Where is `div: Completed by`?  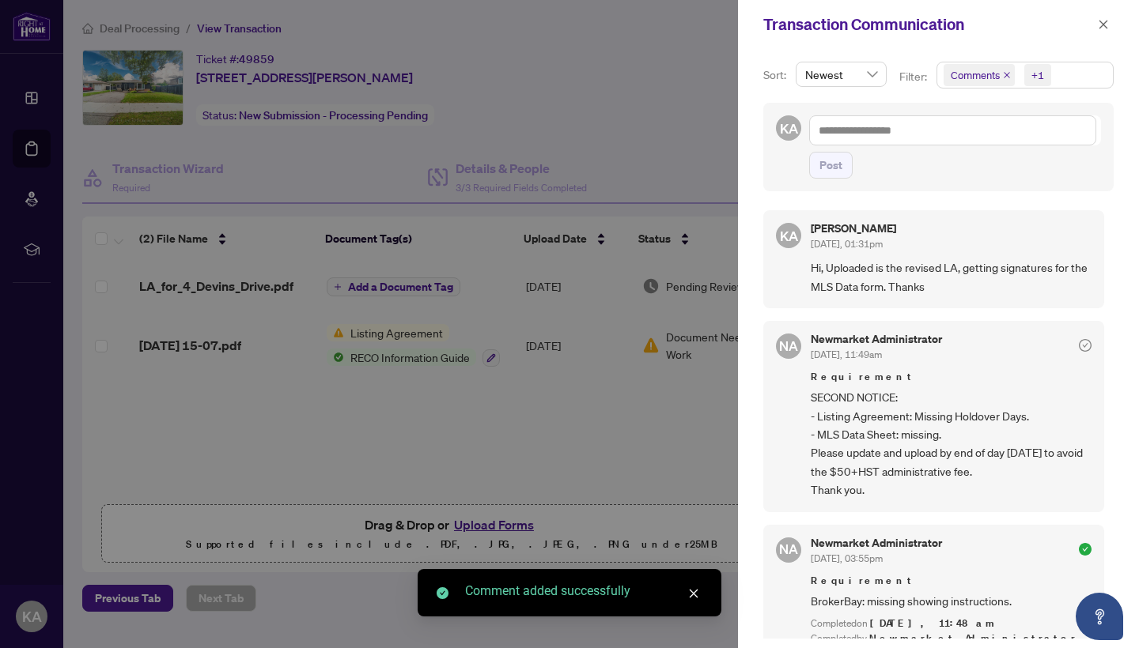
div: Completed by is located at coordinates (950, 639).